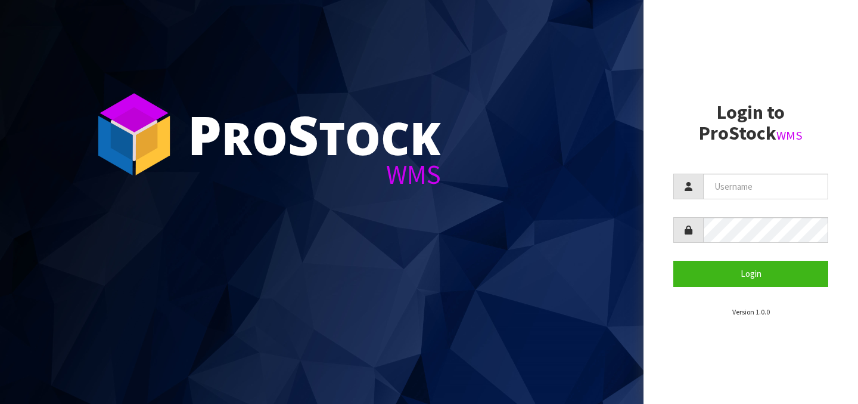  I want to click on input: Username, so click(766, 186).